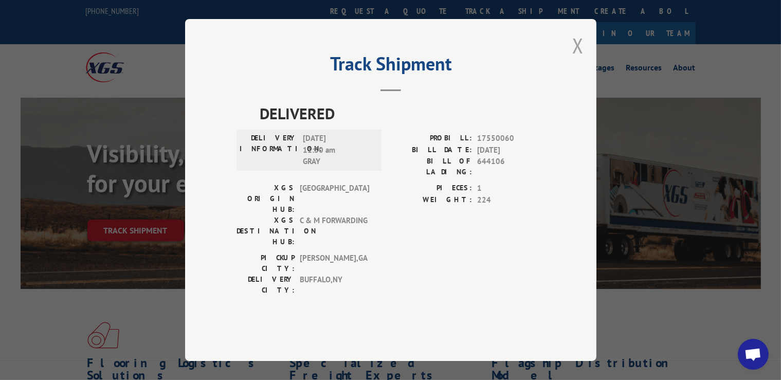 Image resolution: width=781 pixels, height=380 pixels. I want to click on span: 17550060, so click(511, 138).